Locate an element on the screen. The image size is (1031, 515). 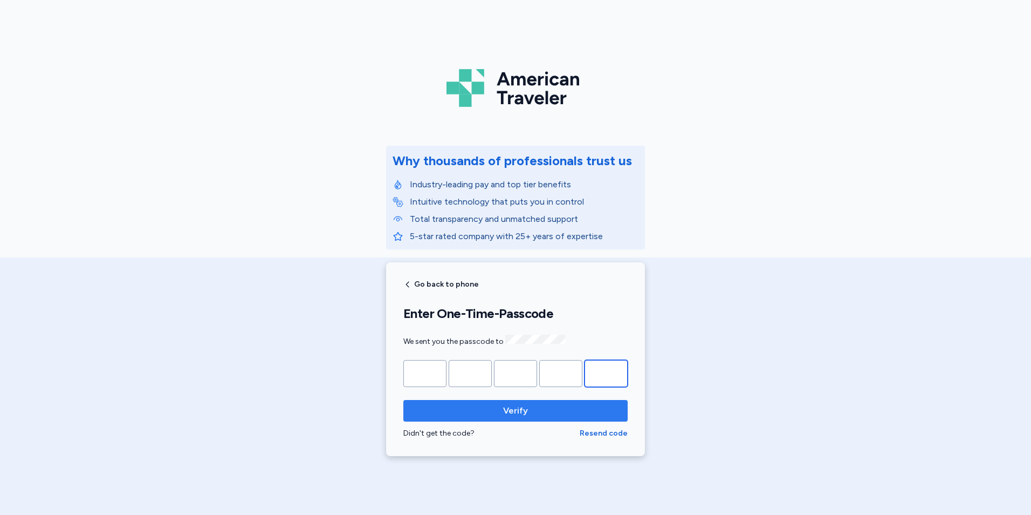
p: Intuitive technology that puts you in control is located at coordinates (524, 202).